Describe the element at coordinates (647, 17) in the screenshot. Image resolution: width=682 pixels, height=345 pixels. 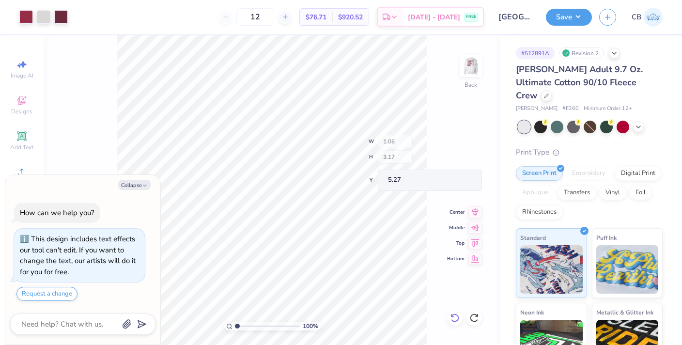
I see `a: CB` at that location.